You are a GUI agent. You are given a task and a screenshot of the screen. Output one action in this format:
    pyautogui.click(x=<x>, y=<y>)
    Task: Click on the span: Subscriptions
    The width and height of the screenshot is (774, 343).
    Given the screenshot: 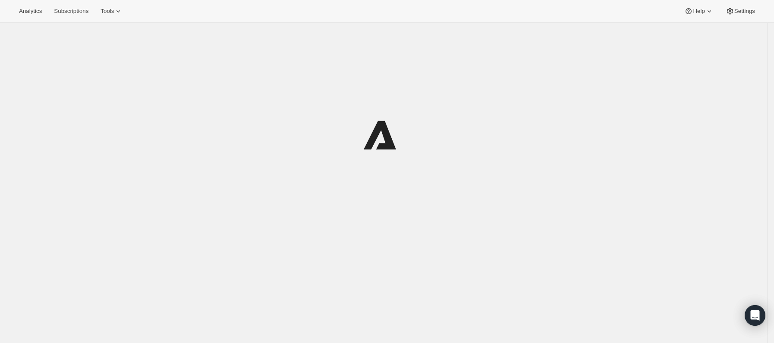 What is the action you would take?
    pyautogui.click(x=71, y=11)
    